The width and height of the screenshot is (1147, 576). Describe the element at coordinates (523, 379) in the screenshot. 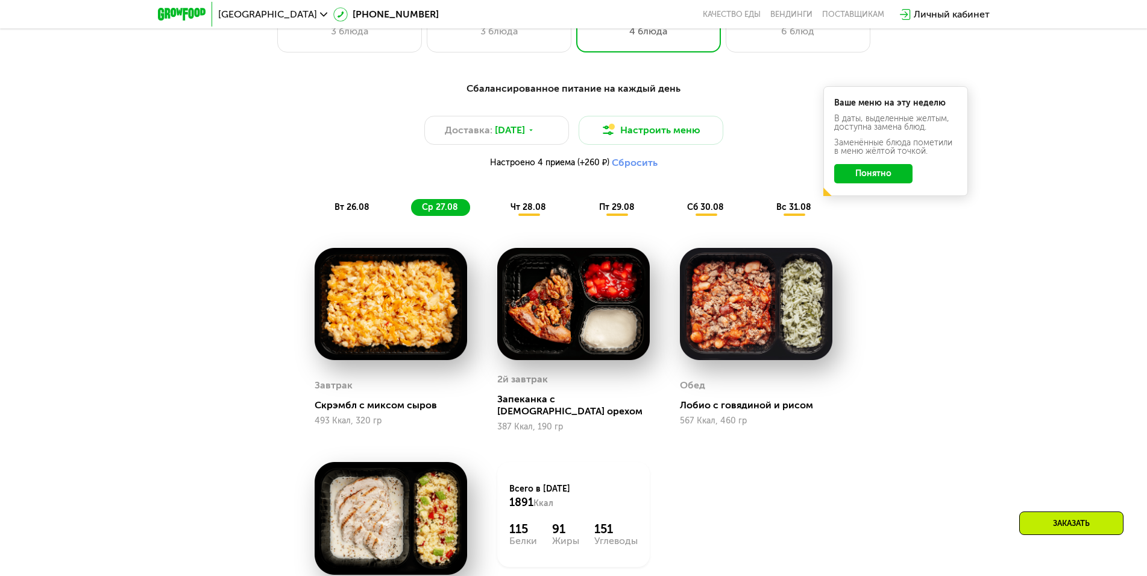

I see `div: 2й завтрак` at that location.